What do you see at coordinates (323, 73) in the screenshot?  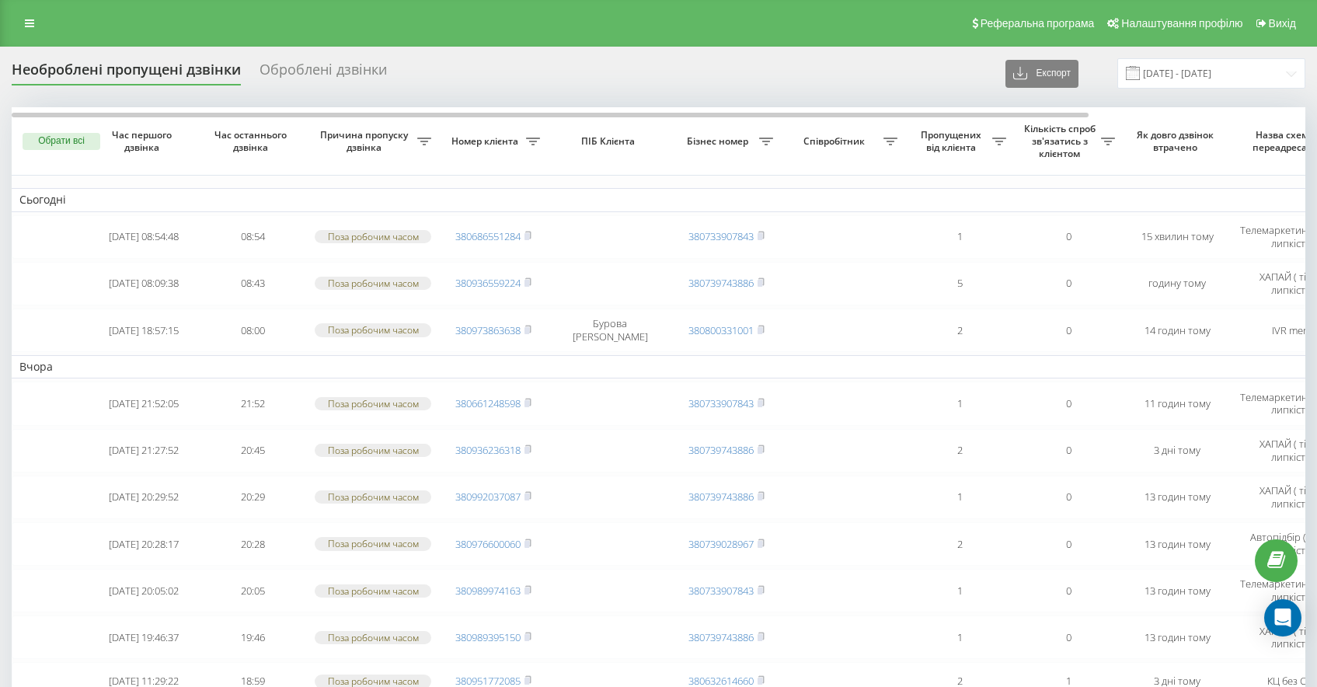 I see `div: Оброблені дзвінки` at bounding box center [323, 73].